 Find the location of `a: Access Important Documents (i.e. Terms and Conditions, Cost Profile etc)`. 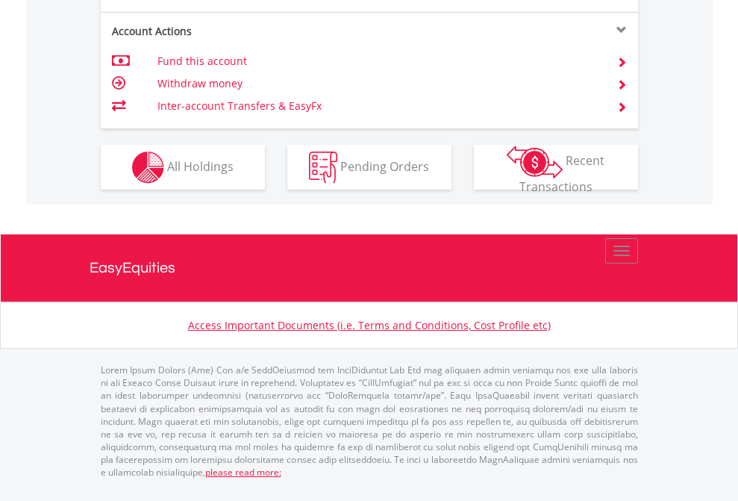

a: Access Important Documents (i.e. Terms and Conditions, Cost Profile etc) is located at coordinates (369, 325).